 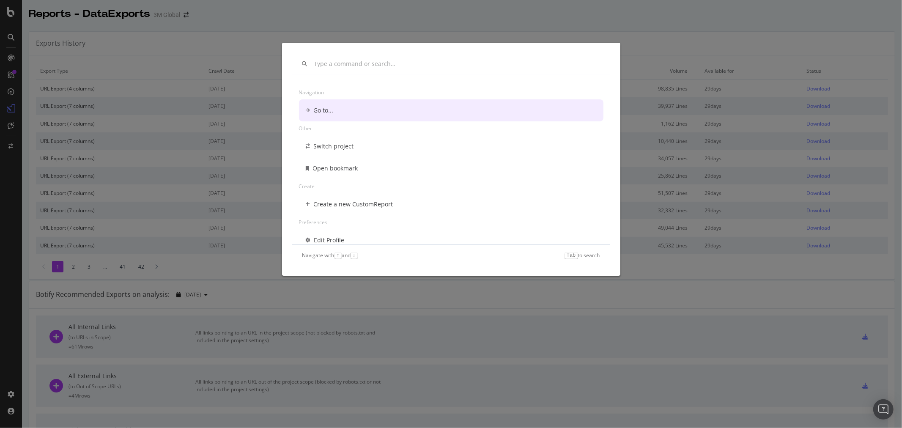 I want to click on div: to search, so click(x=583, y=255).